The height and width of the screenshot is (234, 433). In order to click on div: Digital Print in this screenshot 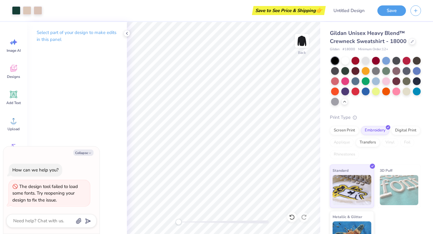, I will do `click(405, 130)`.